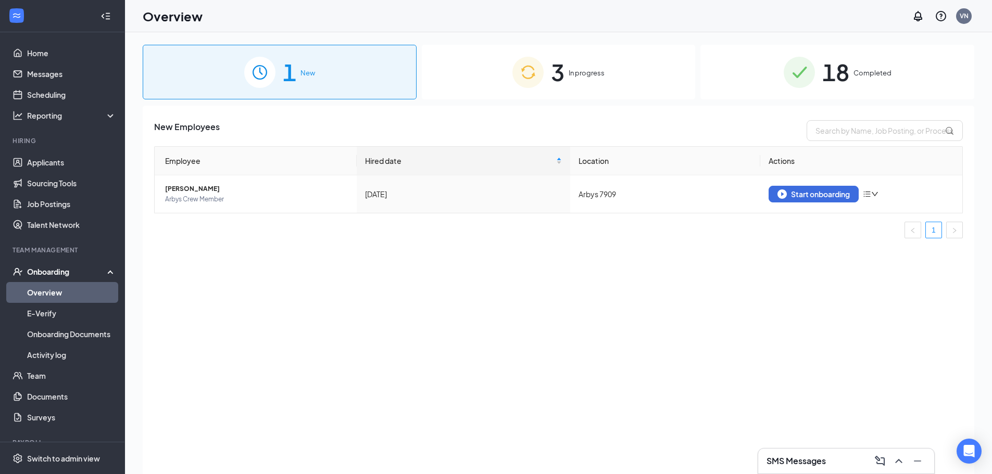 This screenshot has width=992, height=474. I want to click on a: Scheduling, so click(71, 95).